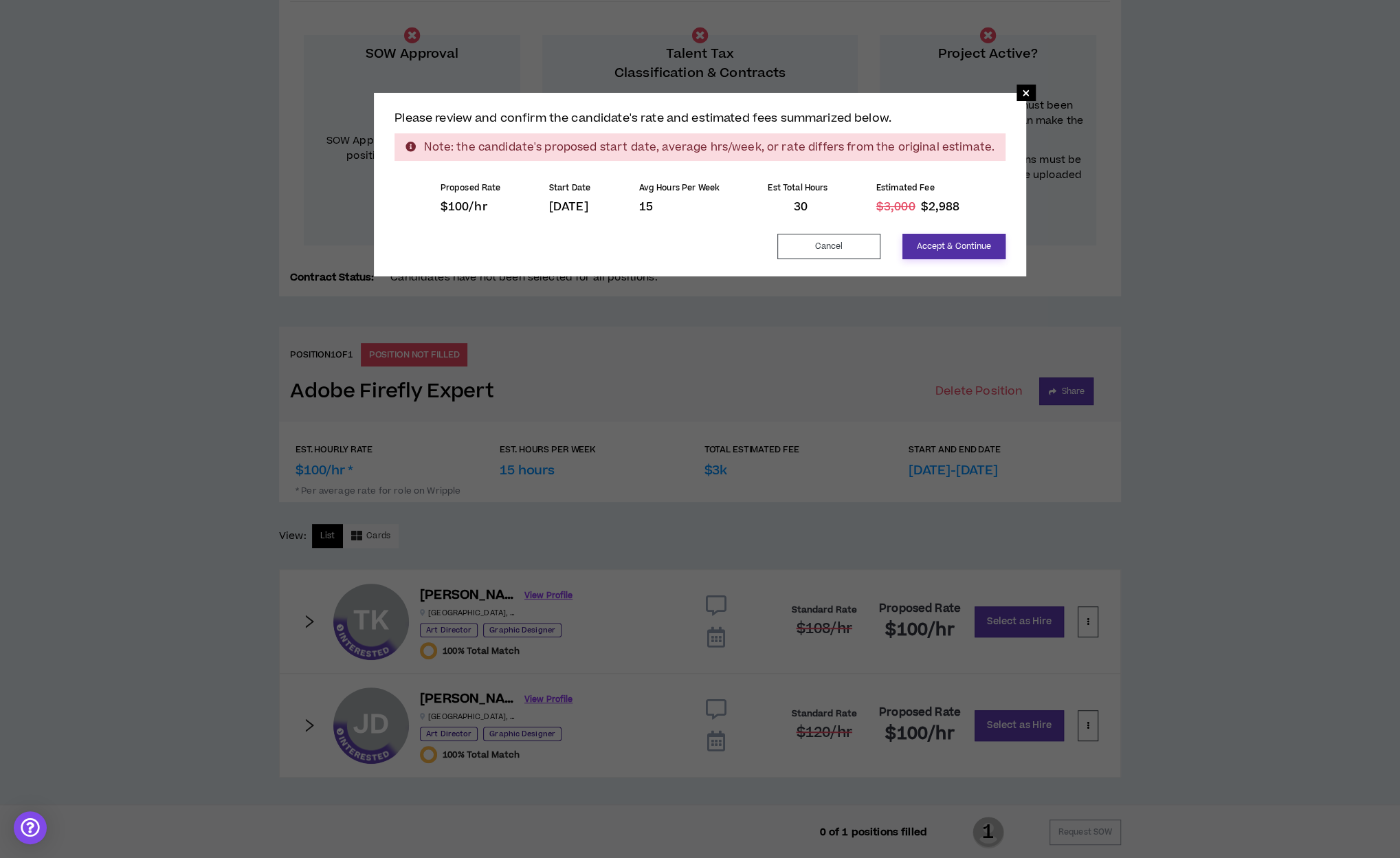 This screenshot has height=858, width=1400. What do you see at coordinates (30, 828) in the screenshot?
I see `div: Open Intercom Messenger` at bounding box center [30, 828].